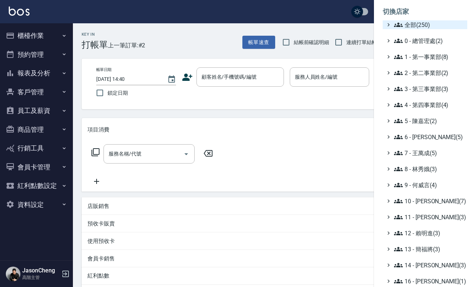 This screenshot has height=287, width=476. What do you see at coordinates (429, 25) in the screenshot?
I see `span: 全部(250)` at bounding box center [429, 25].